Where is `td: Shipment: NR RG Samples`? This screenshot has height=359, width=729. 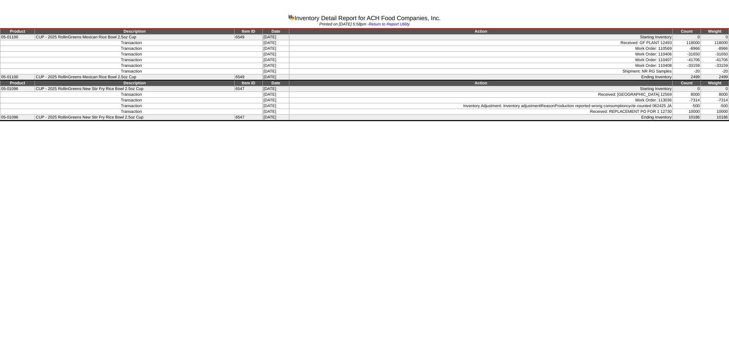
td: Shipment: NR RG Samples is located at coordinates (481, 71).